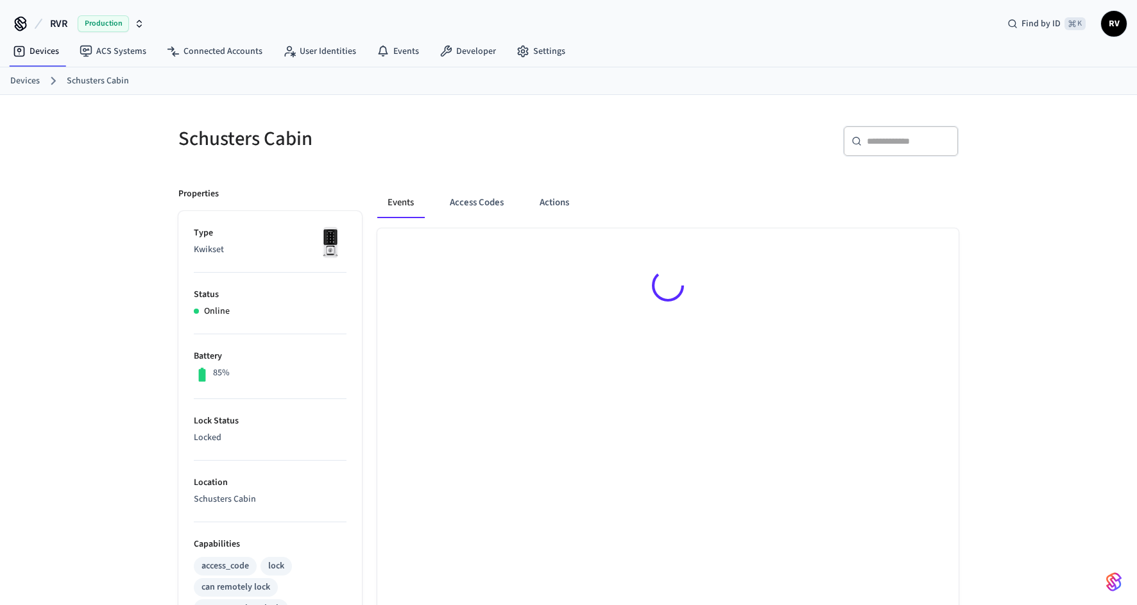  I want to click on p: Lock Status, so click(270, 421).